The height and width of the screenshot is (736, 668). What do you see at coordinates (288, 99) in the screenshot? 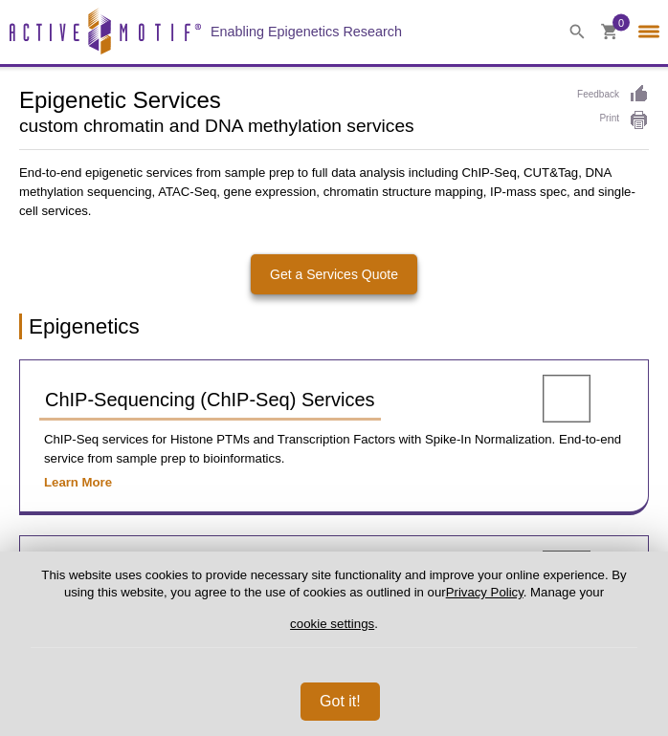
I see `h1: Epigenetic Services` at bounding box center [288, 99].